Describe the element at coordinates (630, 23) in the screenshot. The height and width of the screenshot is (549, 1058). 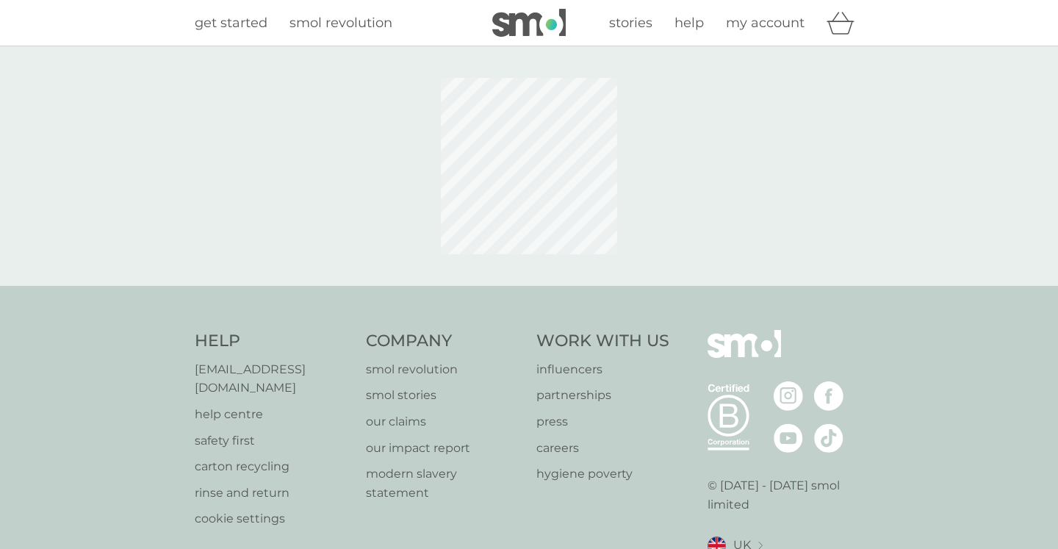
I see `span: stories` at that location.